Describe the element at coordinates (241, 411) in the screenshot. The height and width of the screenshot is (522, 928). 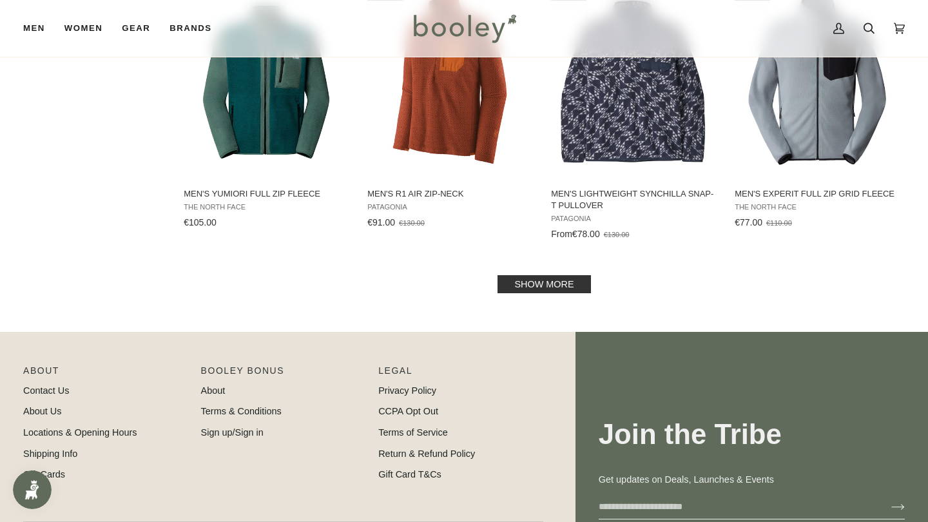
I see `a: Terms & Conditions` at that location.